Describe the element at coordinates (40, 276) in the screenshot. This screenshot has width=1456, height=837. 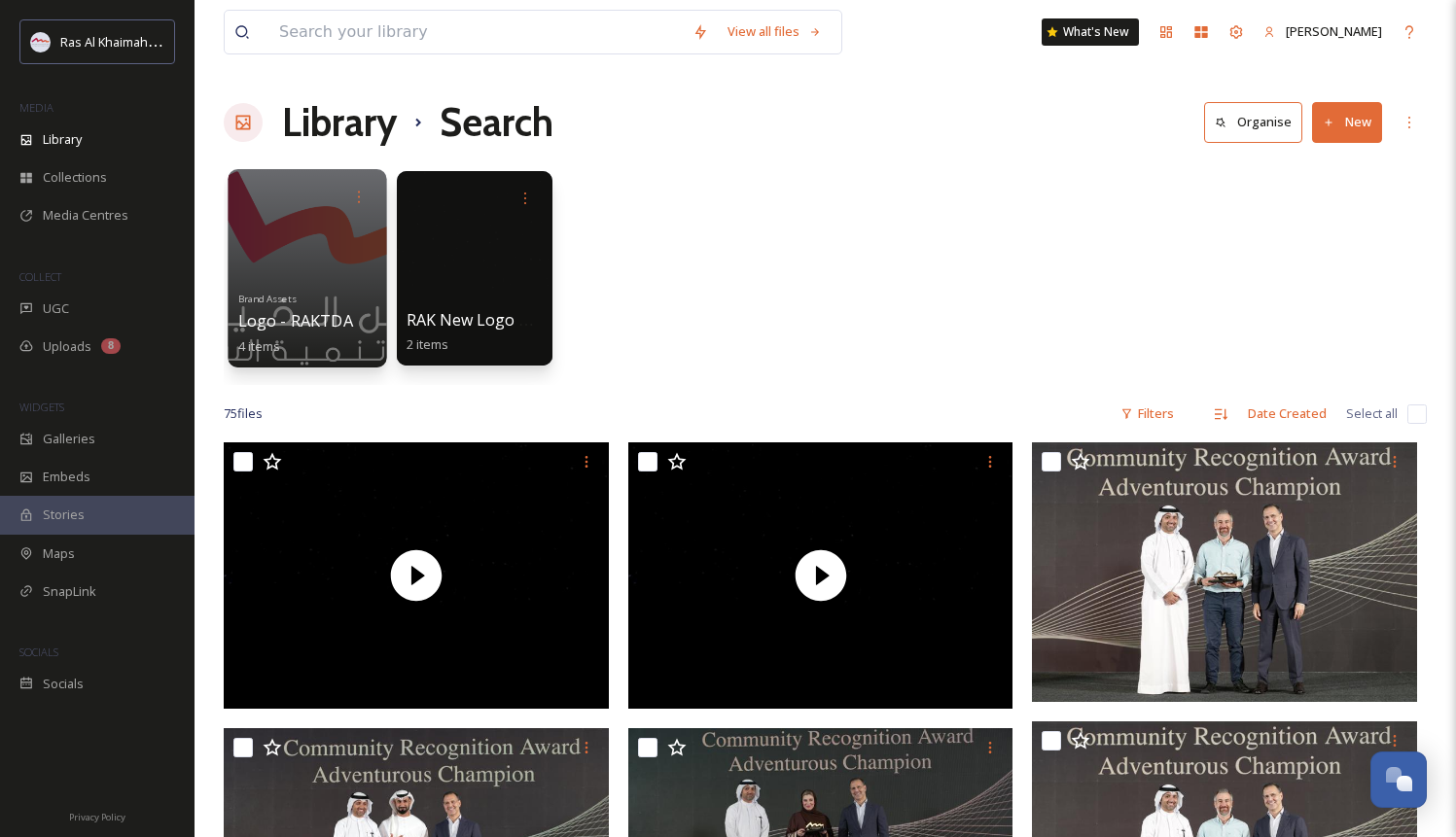
I see `span: COLLECT` at that location.